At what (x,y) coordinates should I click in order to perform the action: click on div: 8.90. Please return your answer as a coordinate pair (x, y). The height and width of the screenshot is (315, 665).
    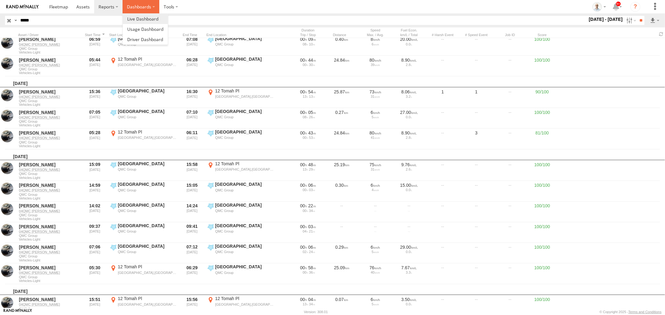
    Looking at the image, I should click on (409, 60).